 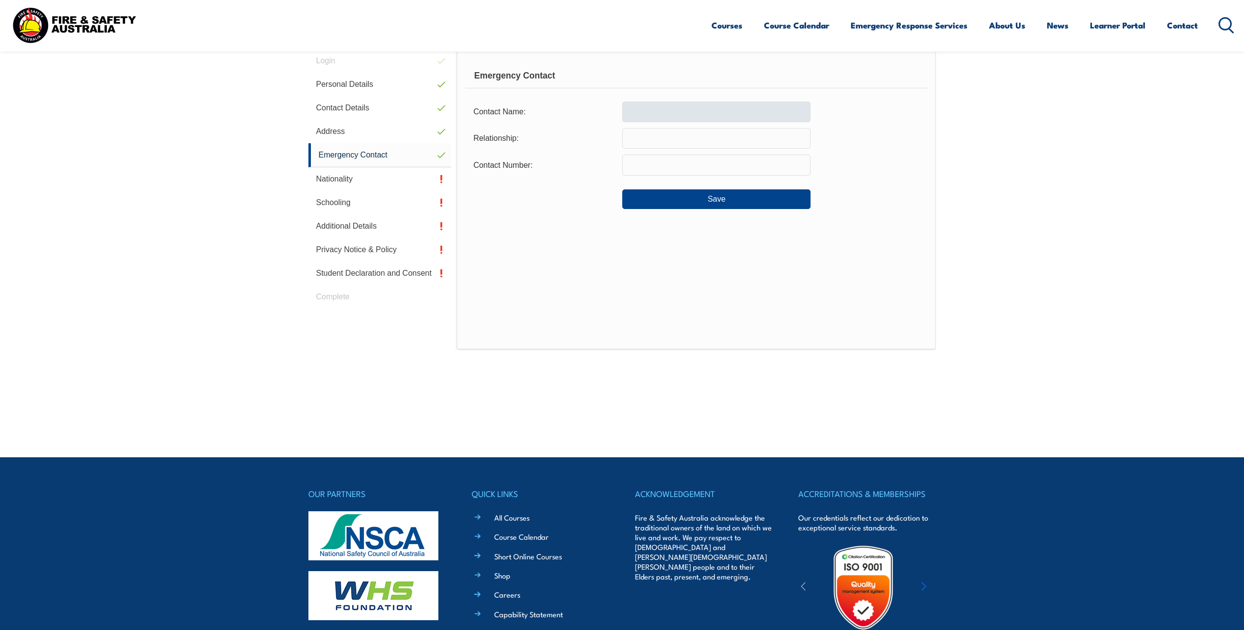 I want to click on a: Emergency Contact, so click(x=380, y=155).